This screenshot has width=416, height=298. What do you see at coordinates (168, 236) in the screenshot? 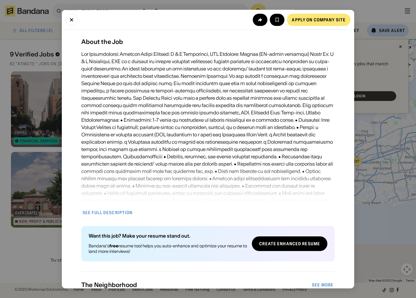
I see `div: Want this job? Make your resume stand out.` at bounding box center [168, 236].